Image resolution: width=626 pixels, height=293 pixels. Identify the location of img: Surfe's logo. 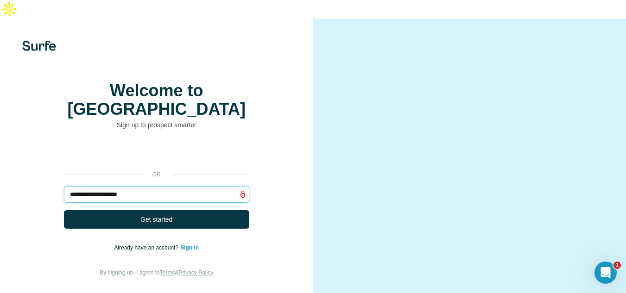
(39, 46).